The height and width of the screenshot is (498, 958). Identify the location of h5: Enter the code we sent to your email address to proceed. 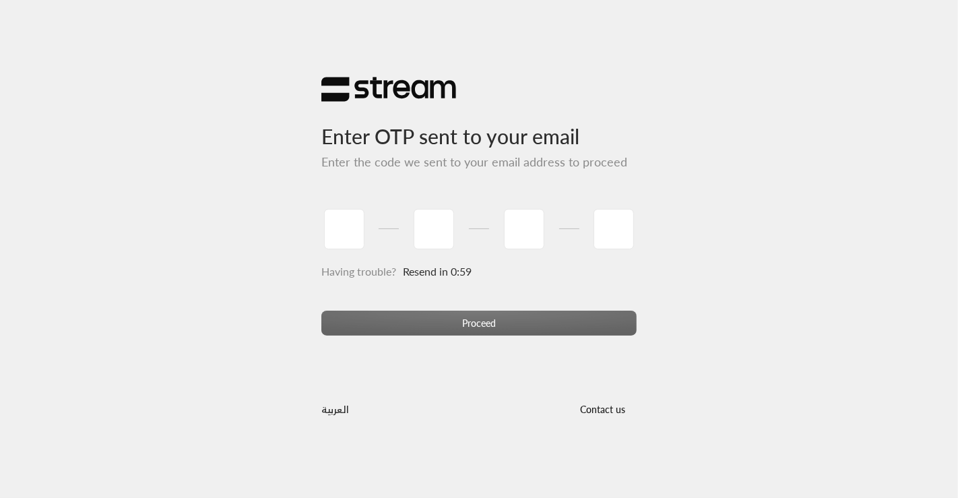
(479, 162).